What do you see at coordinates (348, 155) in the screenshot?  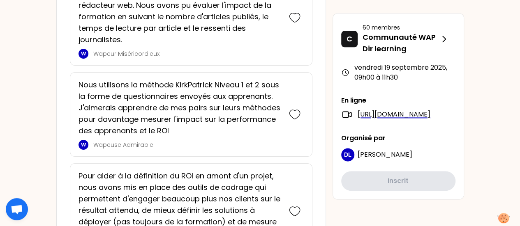 I see `p: DL` at bounding box center [348, 155].